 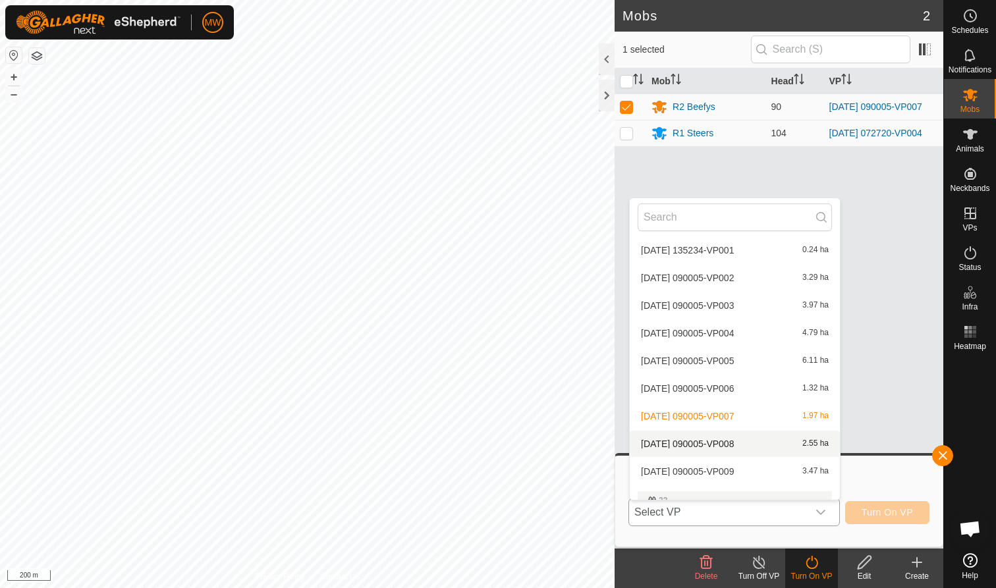 What do you see at coordinates (777, 107) in the screenshot?
I see `span: 90` at bounding box center [777, 107].